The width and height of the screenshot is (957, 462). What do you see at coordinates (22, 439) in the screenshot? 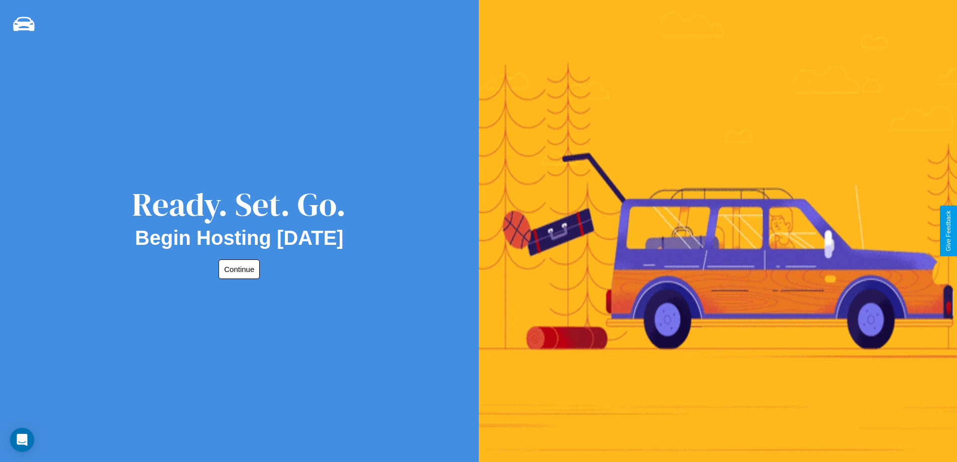
I see `div: Open Intercom Messenger` at bounding box center [22, 439].